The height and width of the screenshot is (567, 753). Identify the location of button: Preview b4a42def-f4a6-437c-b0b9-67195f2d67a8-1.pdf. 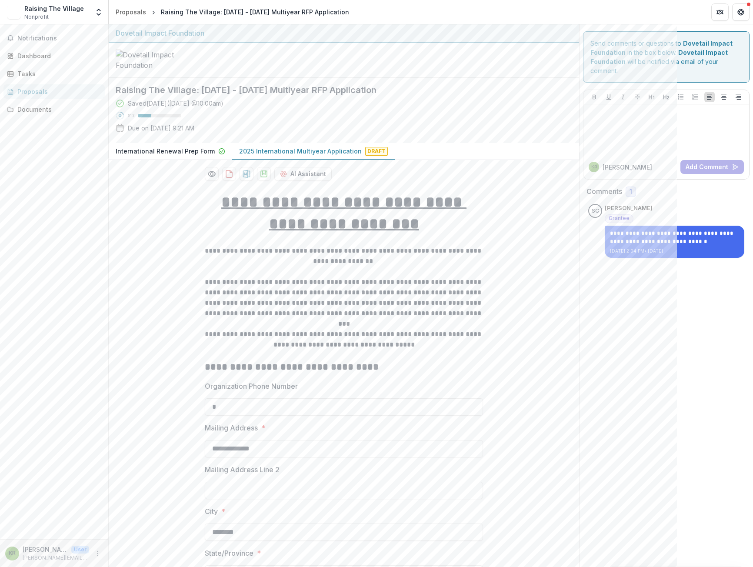
(212, 174).